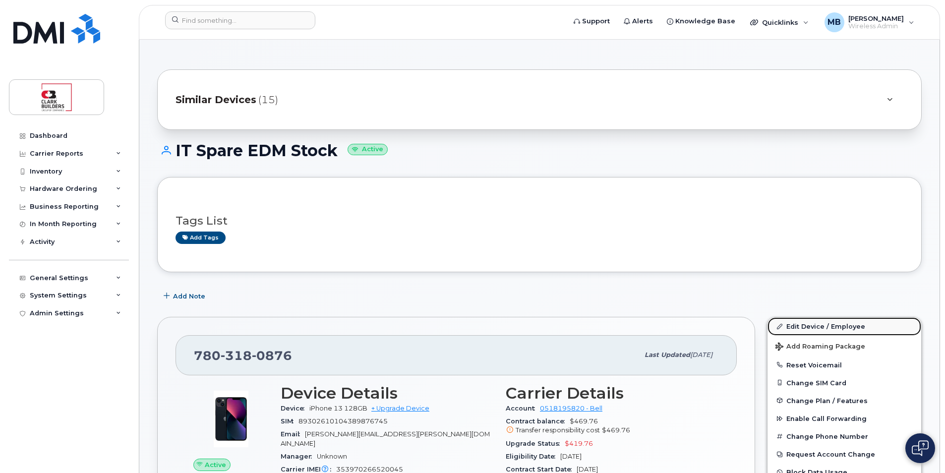  What do you see at coordinates (387, 393) in the screenshot?
I see `h3: Device Details` at bounding box center [387, 393].